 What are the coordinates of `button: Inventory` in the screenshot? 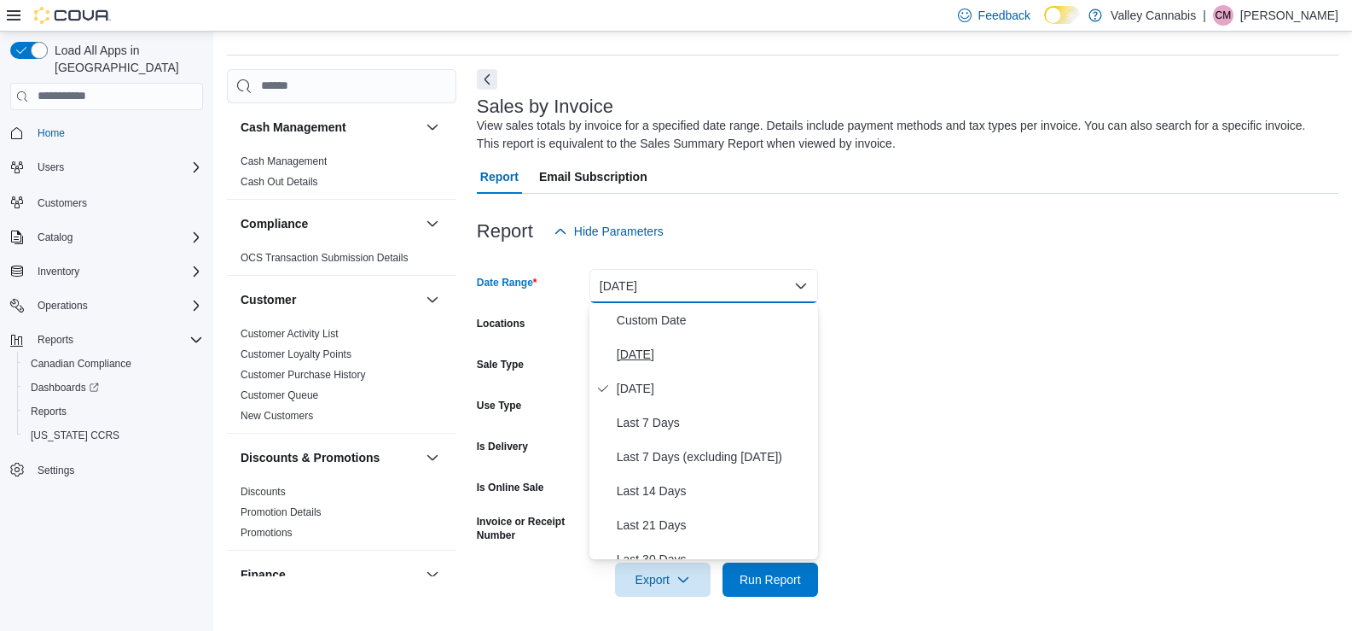 It's located at (58, 271).